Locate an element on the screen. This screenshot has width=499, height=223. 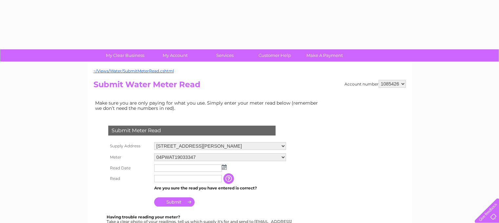
h2: Submit Water Meter Read is located at coordinates (250, 86).